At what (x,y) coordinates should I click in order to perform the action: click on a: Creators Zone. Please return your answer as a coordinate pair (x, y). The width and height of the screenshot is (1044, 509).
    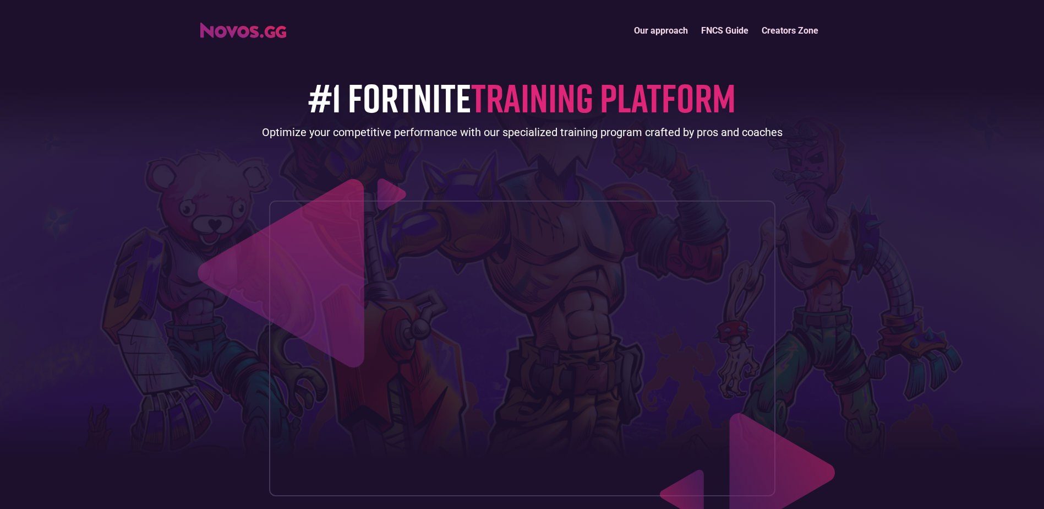
    Looking at the image, I should click on (790, 30).